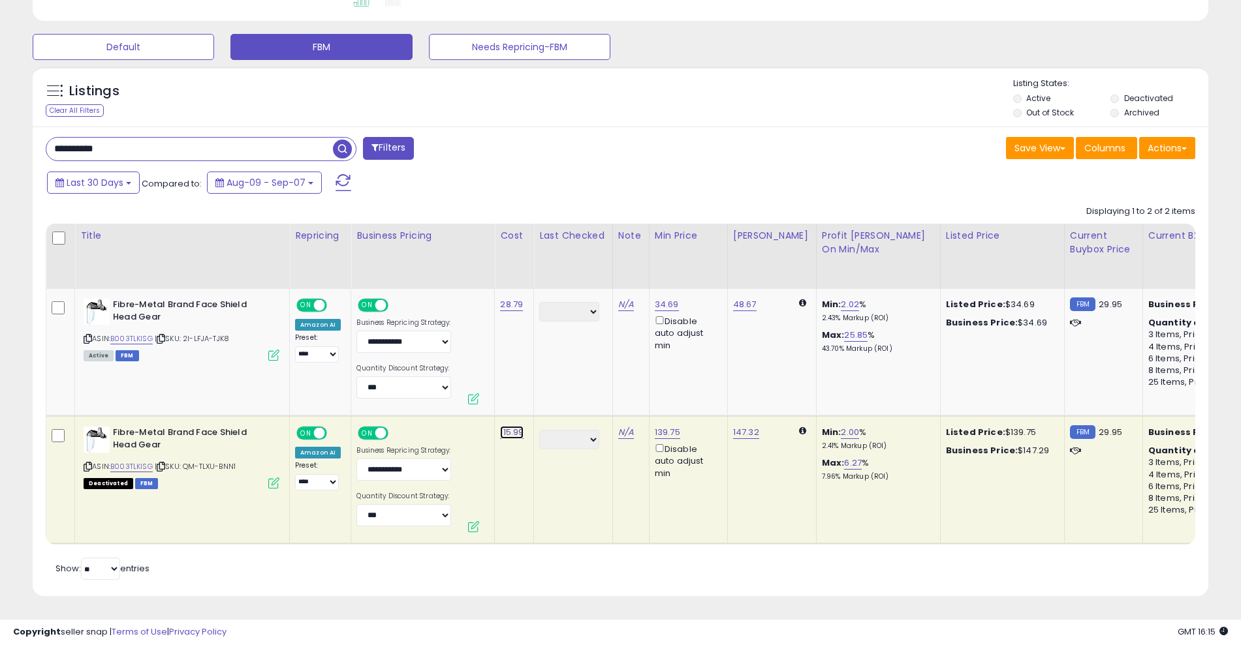  I want to click on th: CSV column name: cust_attr_2_Last Checked, so click(573, 256).